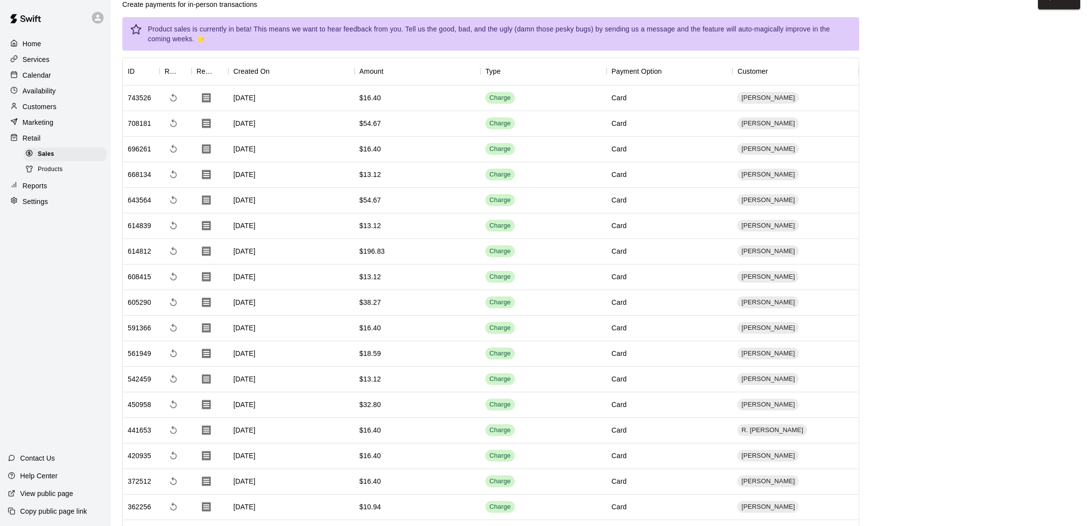 The height and width of the screenshot is (526, 1092). What do you see at coordinates (55, 59) in the screenshot?
I see `a: Services` at bounding box center [55, 59].